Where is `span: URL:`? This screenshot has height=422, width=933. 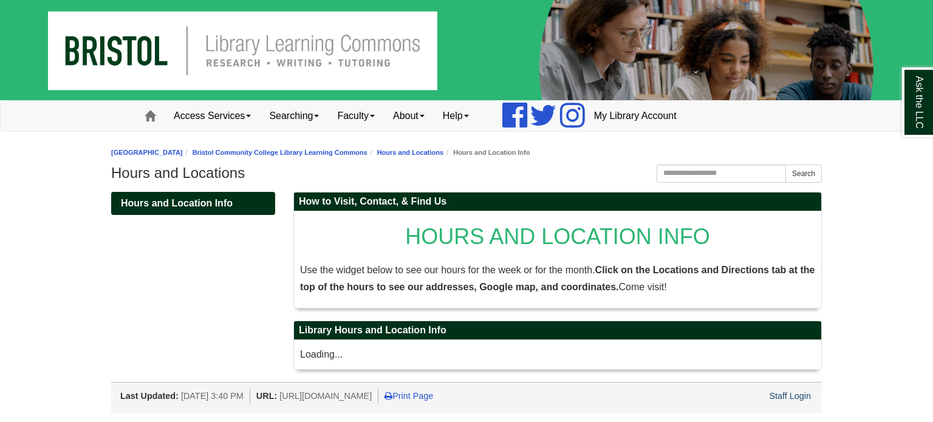
span: URL: is located at coordinates (267, 396).